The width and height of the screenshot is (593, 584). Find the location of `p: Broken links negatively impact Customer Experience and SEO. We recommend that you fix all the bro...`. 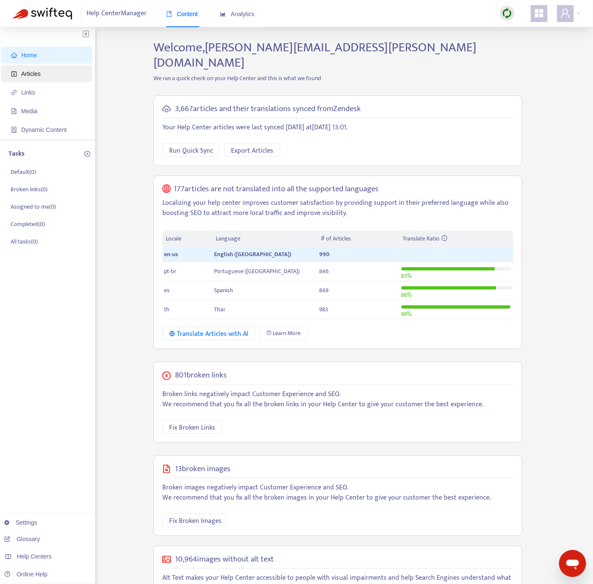

p: Broken links negatively impact Customer Experience and SEO. We recommend that you fix all the bro... is located at coordinates (338, 399).